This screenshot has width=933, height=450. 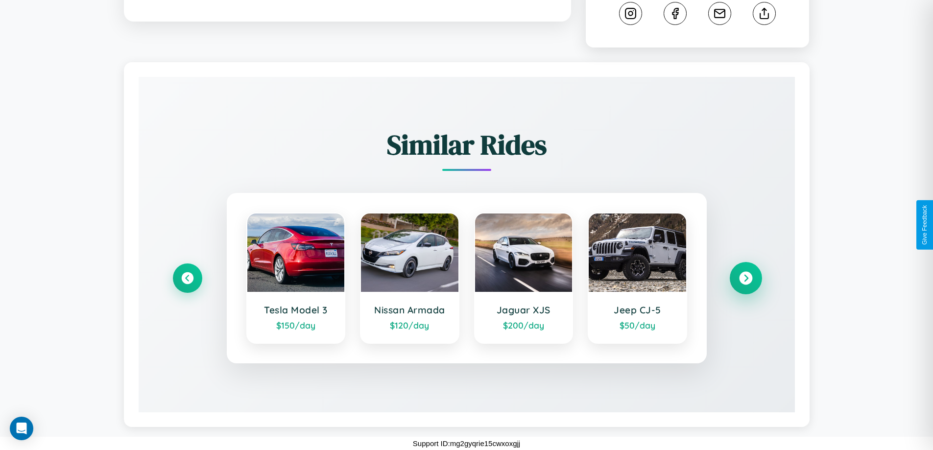 I want to click on h3: Tesla Model 3, so click(x=296, y=310).